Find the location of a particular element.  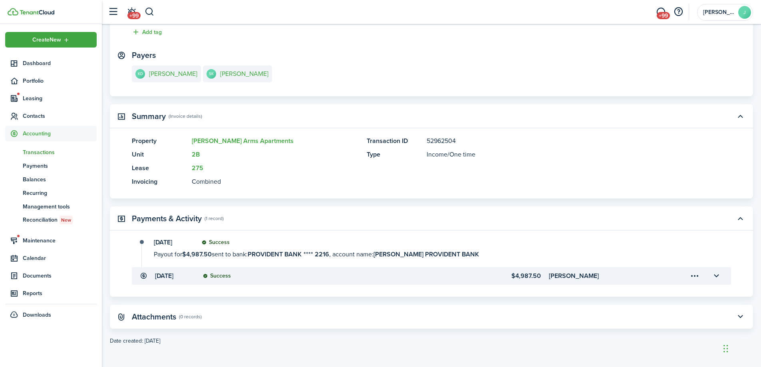

a: ReconciliationNew is located at coordinates (51, 220).